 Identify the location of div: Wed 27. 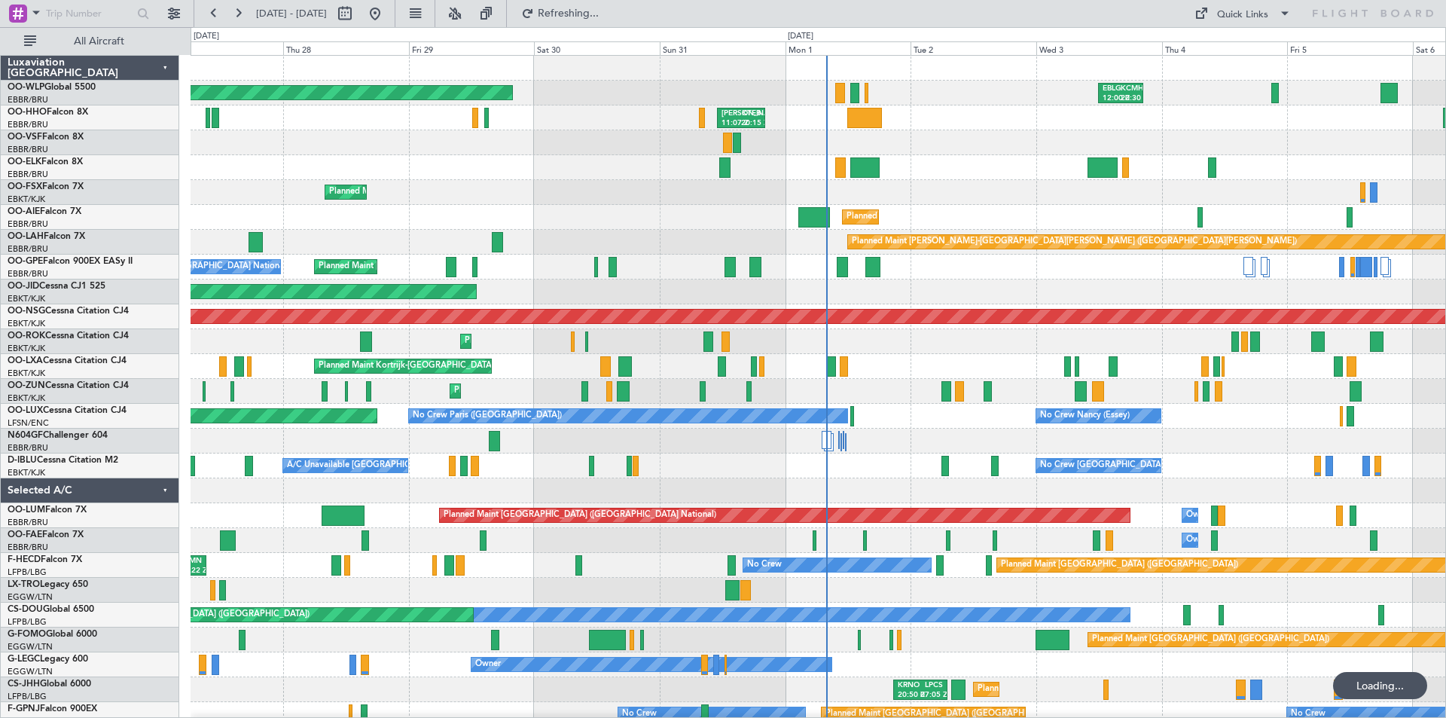
(221, 48).